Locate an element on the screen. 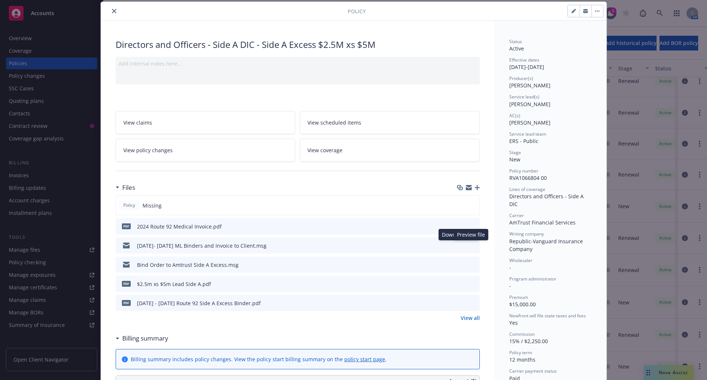 The width and height of the screenshot is (707, 380). span: Writing company is located at coordinates (527, 234).